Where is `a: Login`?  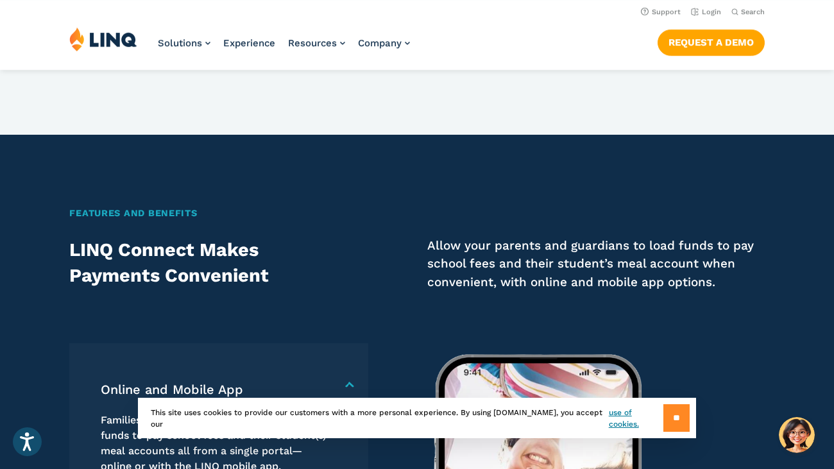 a: Login is located at coordinates (706, 12).